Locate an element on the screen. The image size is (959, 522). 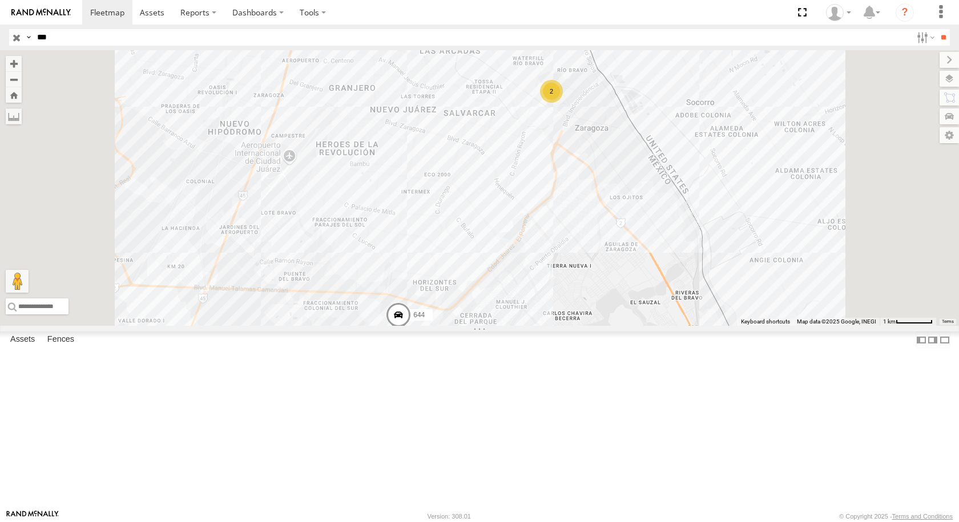
button: Zoom out is located at coordinates (14, 79).